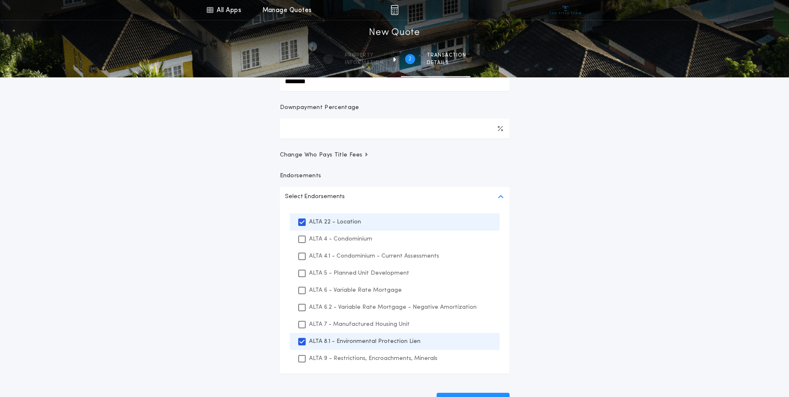 This screenshot has width=789, height=397. I want to click on p: Downpayment Percentage, so click(320, 108).